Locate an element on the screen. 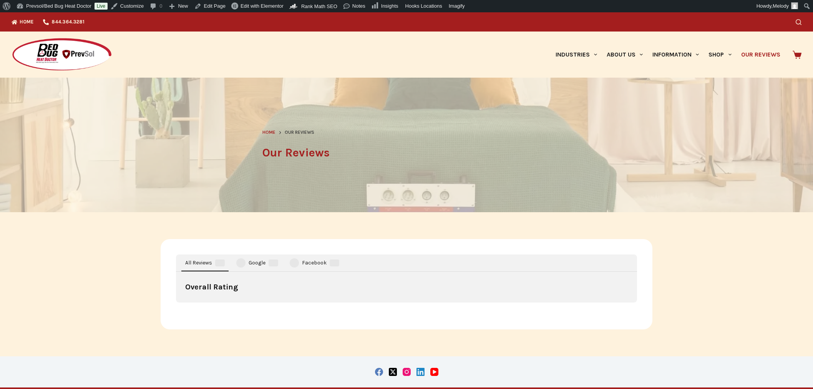 The width and height of the screenshot is (813, 389). a: X (Twitter) is located at coordinates (393, 372).